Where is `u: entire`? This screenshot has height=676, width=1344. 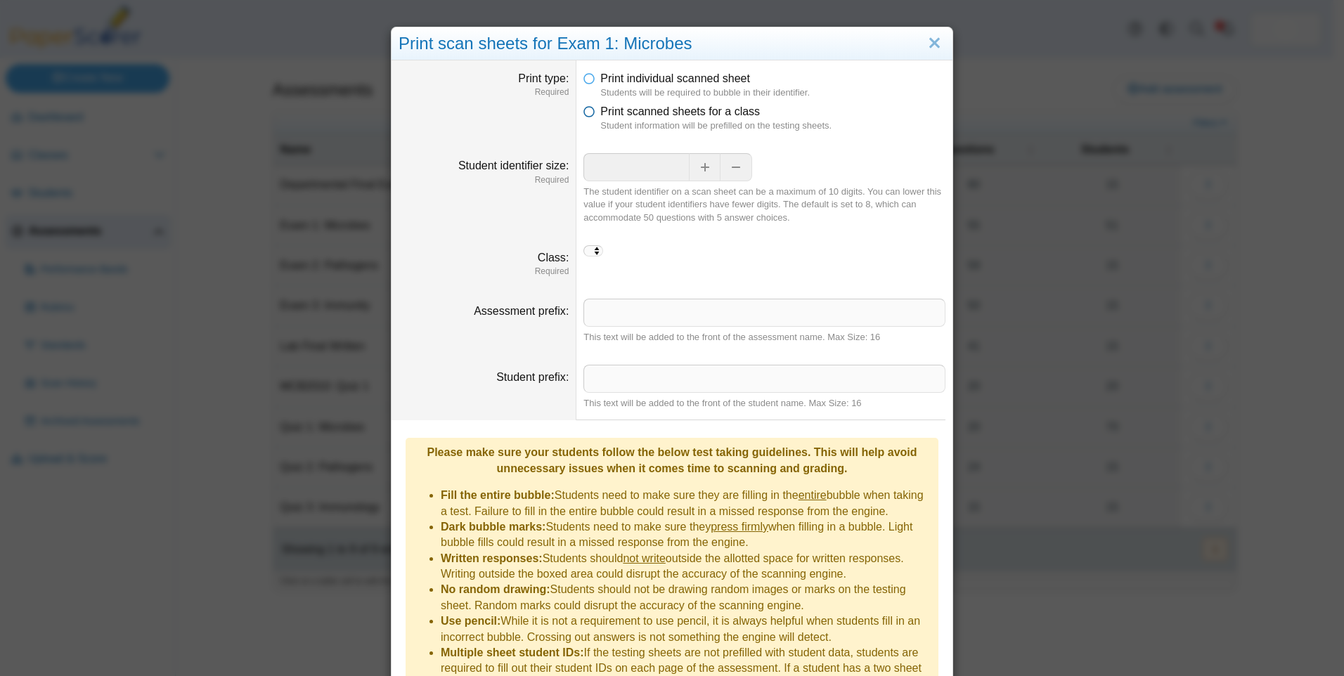
u: entire is located at coordinates (812, 495).